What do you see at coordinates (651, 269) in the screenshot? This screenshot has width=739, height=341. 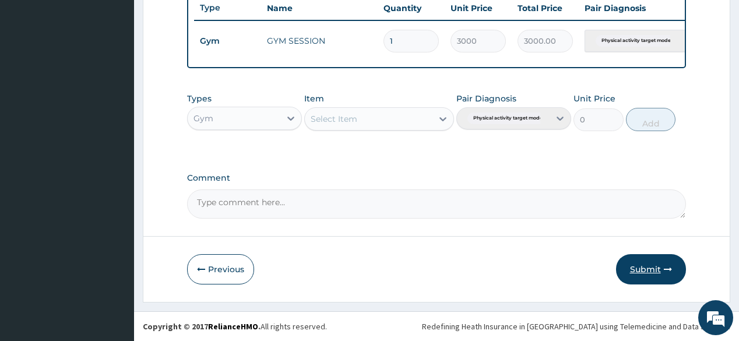 I see `button: Submit` at bounding box center [651, 269].